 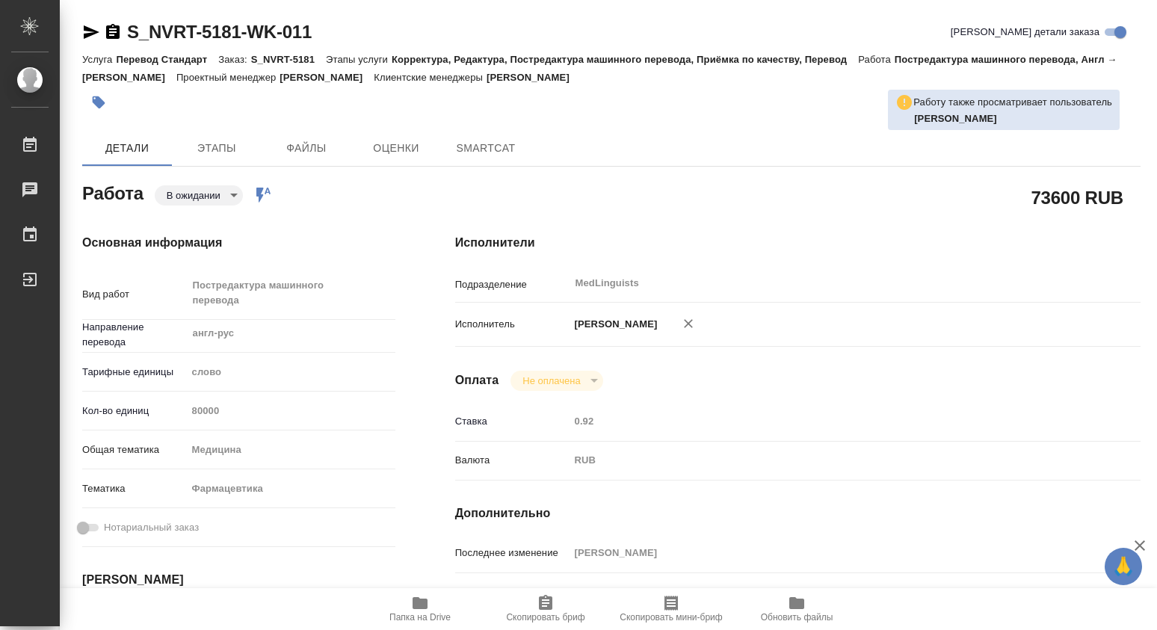 What do you see at coordinates (113, 192) in the screenshot?
I see `h2: Работа` at bounding box center [113, 192].